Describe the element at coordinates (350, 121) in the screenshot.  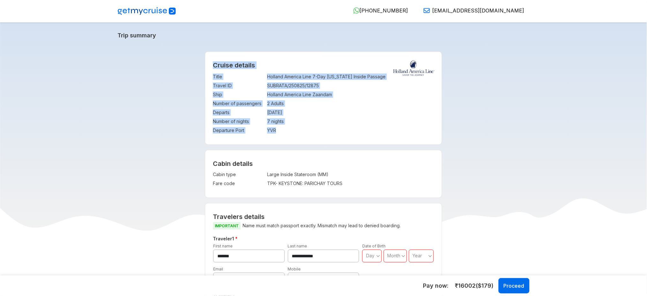
I see `td: 7 nights` at that location.